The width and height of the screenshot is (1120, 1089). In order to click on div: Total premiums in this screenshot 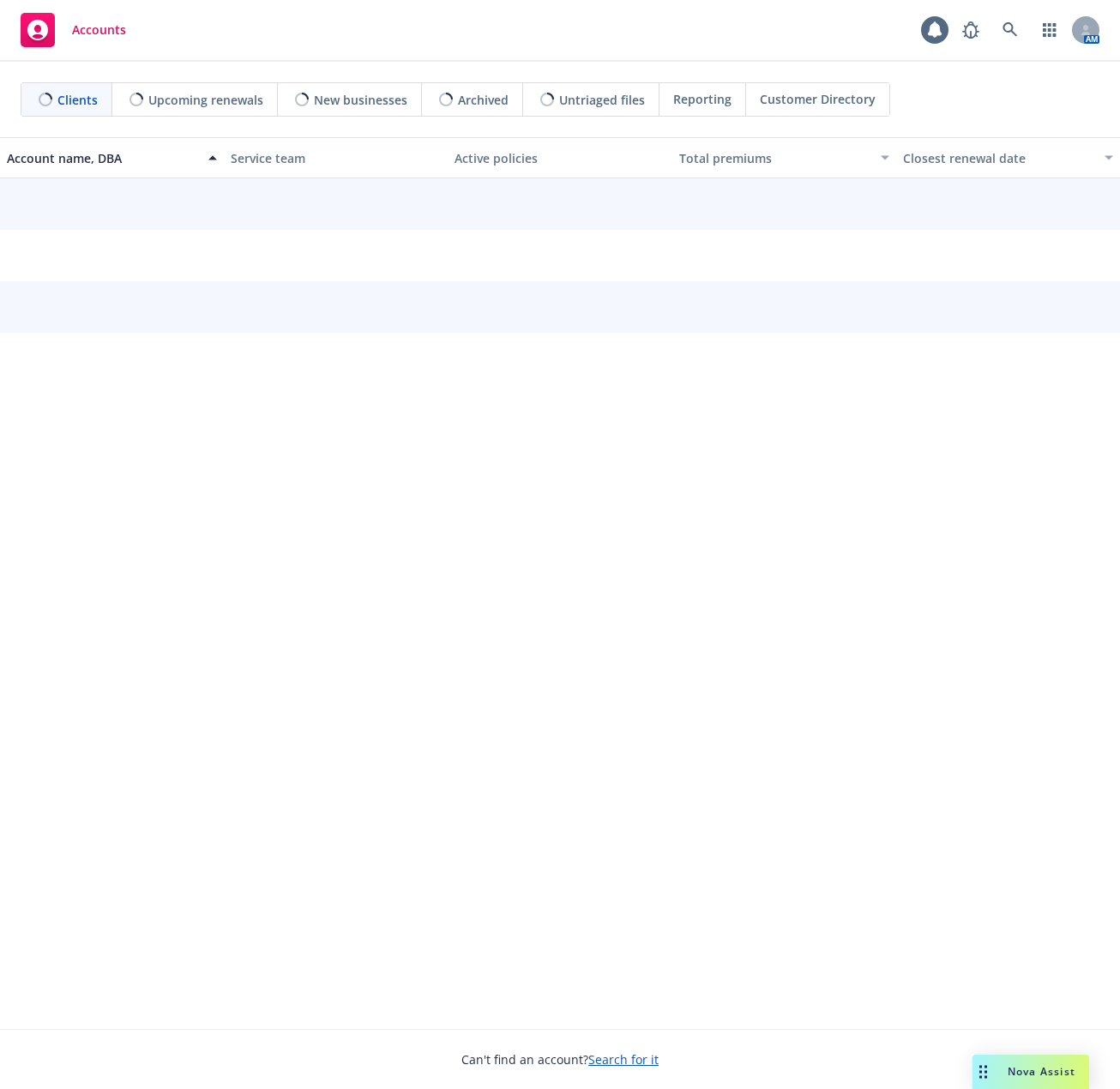, I will do `click(775, 158)`.